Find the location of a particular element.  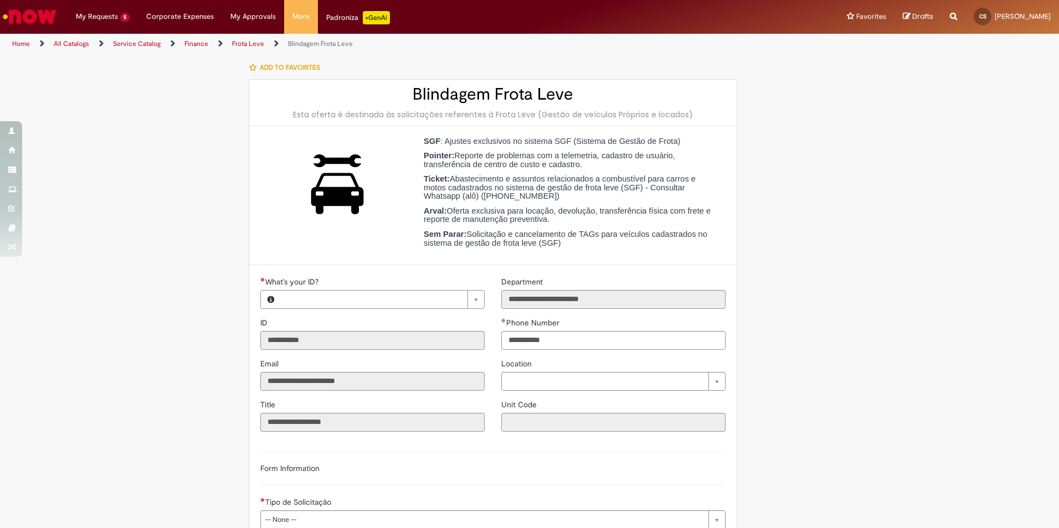

a: All Catalogs is located at coordinates (71, 44).